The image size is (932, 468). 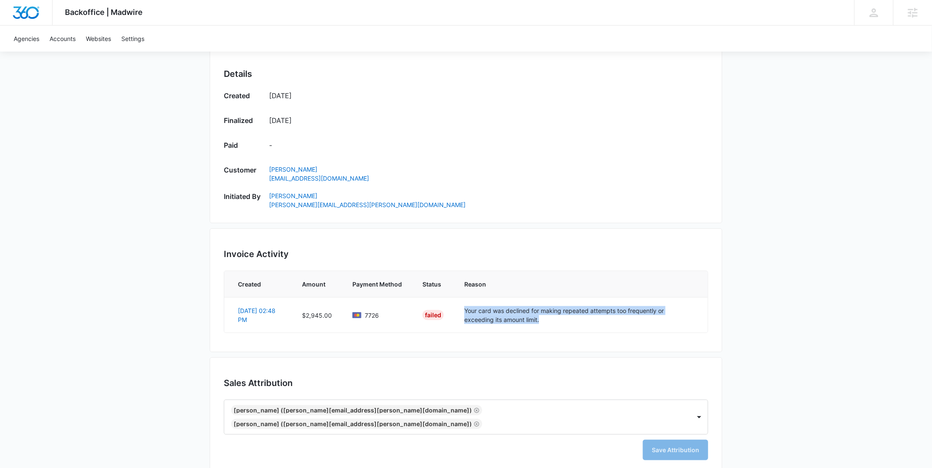 I want to click on span: Reason, so click(x=579, y=284).